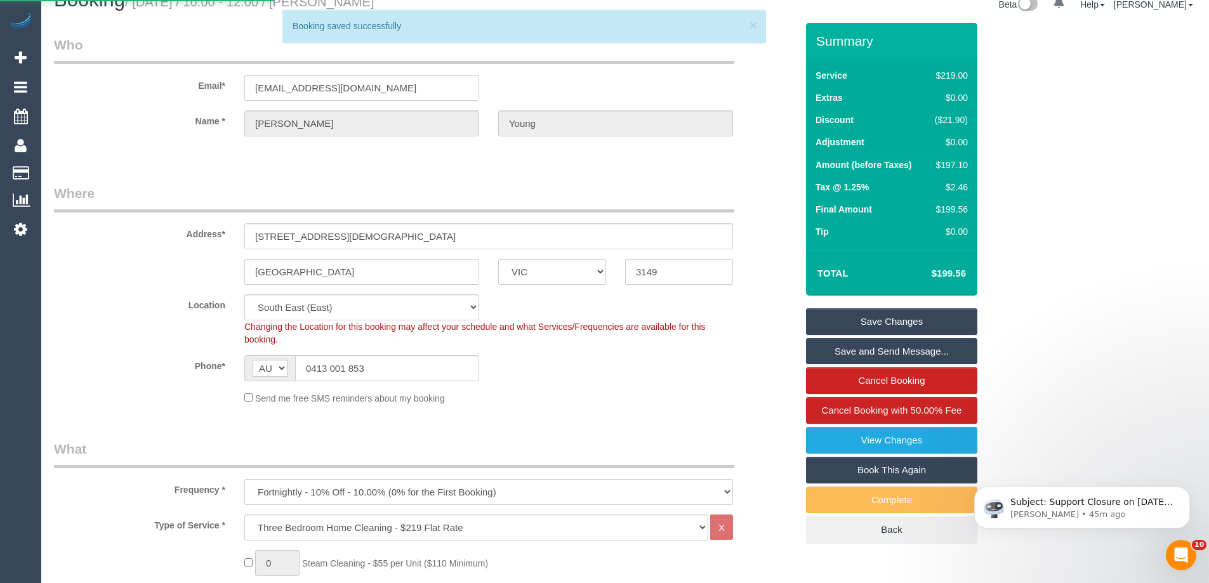 Image resolution: width=1209 pixels, height=583 pixels. What do you see at coordinates (892, 470) in the screenshot?
I see `a: Book This Again` at bounding box center [892, 470].